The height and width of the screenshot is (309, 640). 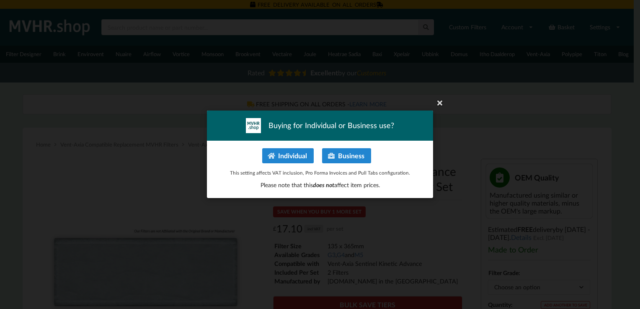 I want to click on button: Individual, so click(x=288, y=156).